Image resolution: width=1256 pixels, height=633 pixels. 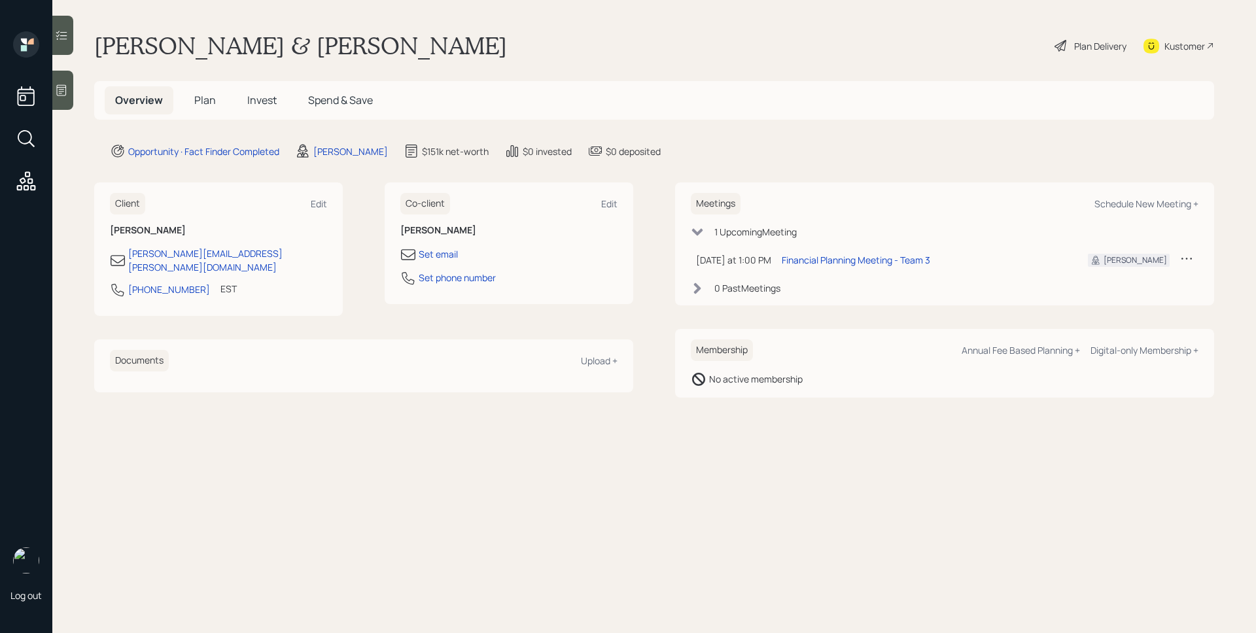 I want to click on div: No active membership, so click(x=756, y=379).